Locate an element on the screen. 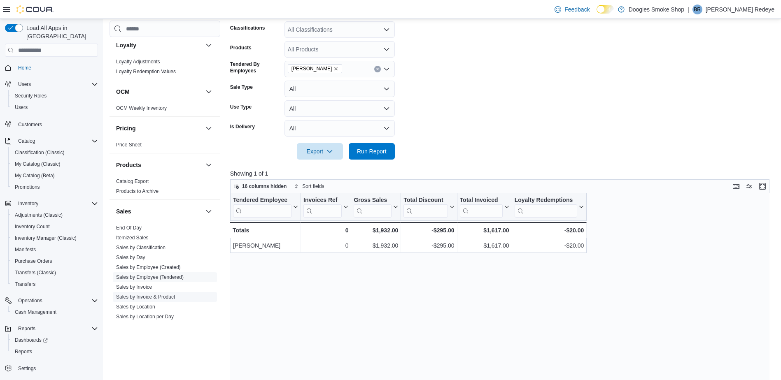 This screenshot has height=380, width=781. span: Sort fields is located at coordinates (313, 186).